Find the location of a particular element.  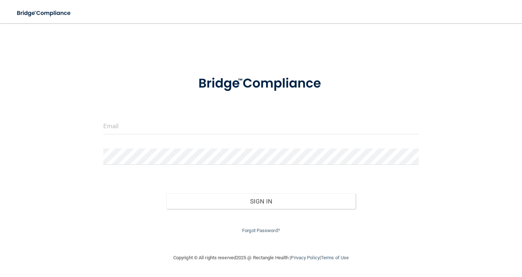

input: Email is located at coordinates (261, 126).